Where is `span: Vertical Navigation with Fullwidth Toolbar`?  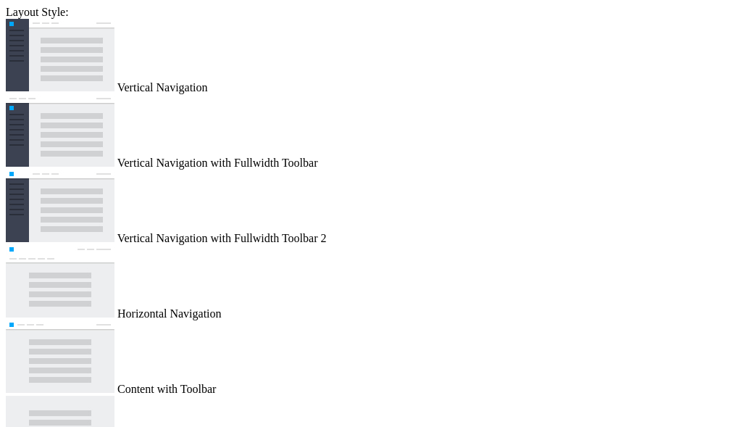
span: Vertical Navigation with Fullwidth Toolbar is located at coordinates (217, 162).